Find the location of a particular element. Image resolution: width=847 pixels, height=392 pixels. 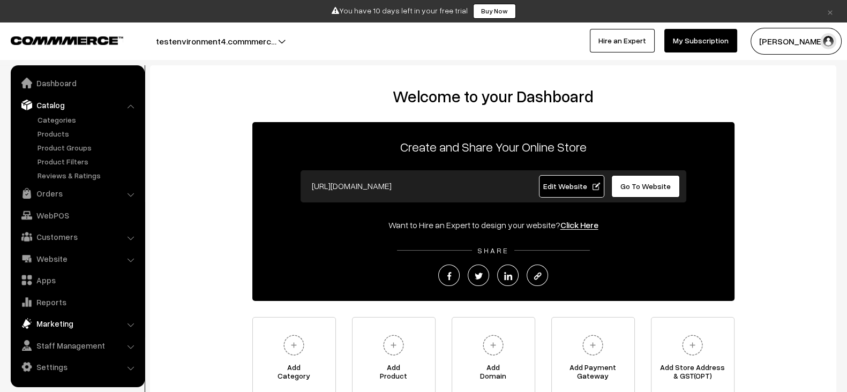

a: Click Here is located at coordinates (579, 225).